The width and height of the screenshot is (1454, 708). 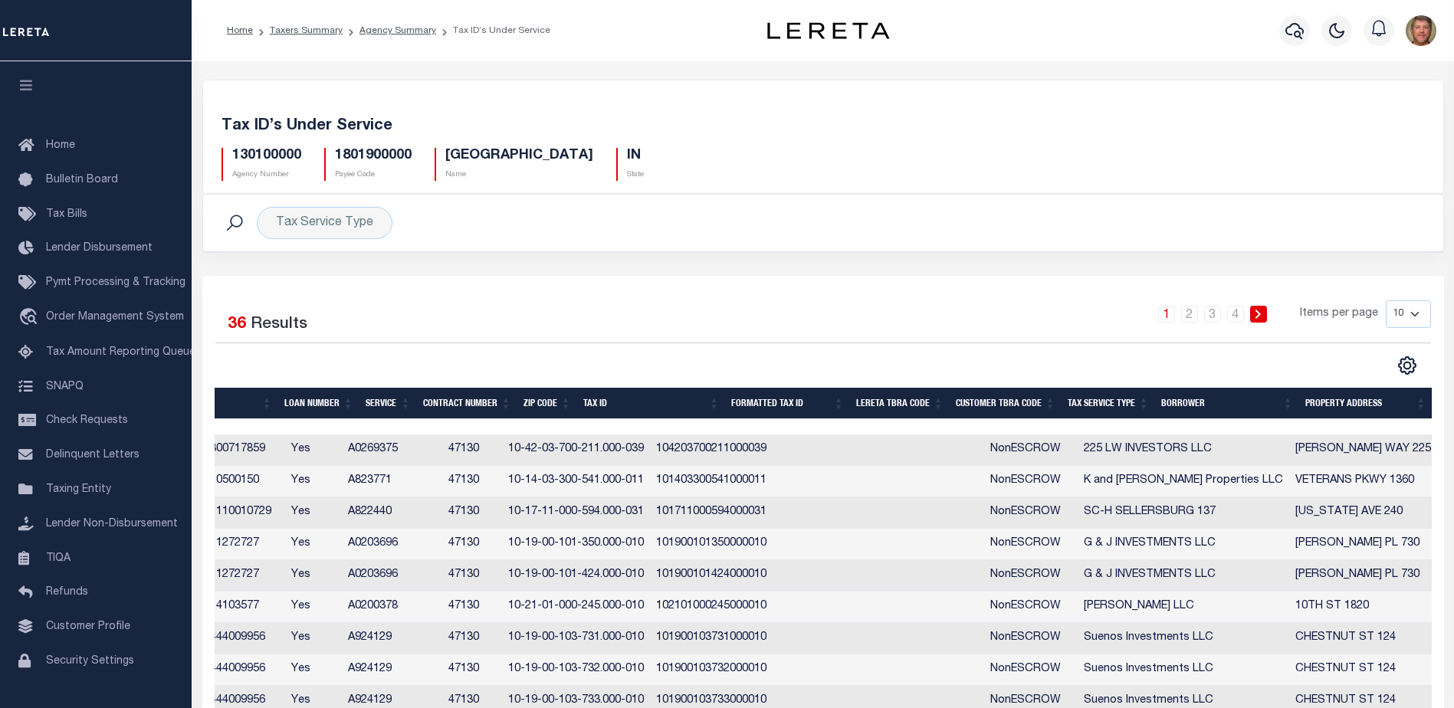 I want to click on th: Customer TBRA Code: activate to sort column ascending, so click(x=1005, y=403).